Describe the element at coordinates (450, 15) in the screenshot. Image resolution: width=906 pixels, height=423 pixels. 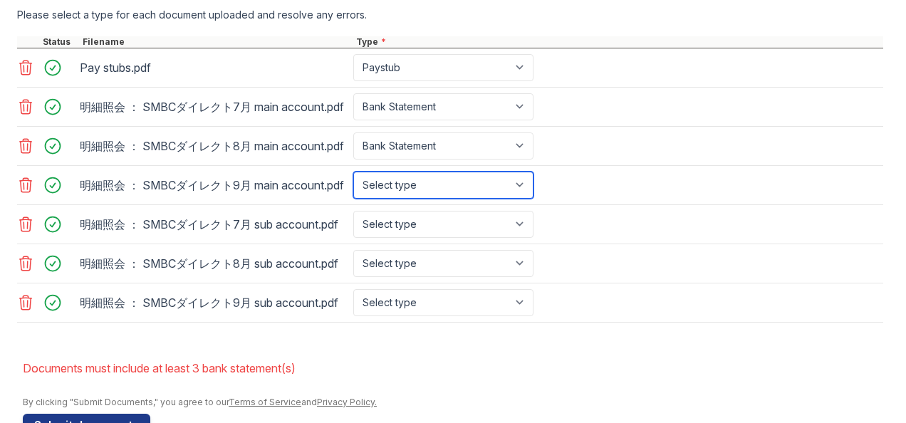
I see `div: Please select a type for each document uploaded and resolve any errors.` at that location.